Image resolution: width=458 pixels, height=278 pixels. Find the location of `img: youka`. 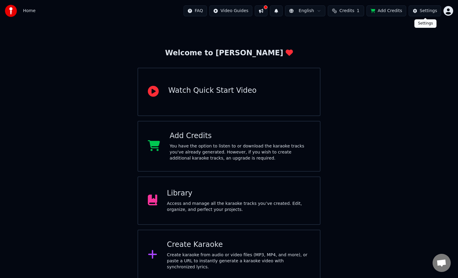

img: youka is located at coordinates (11, 11).